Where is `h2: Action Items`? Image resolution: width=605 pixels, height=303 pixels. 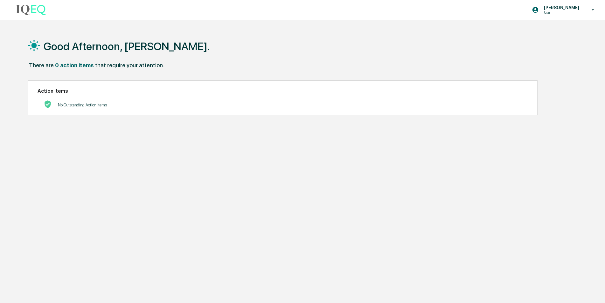
h2: Action Items is located at coordinates (282, 91).